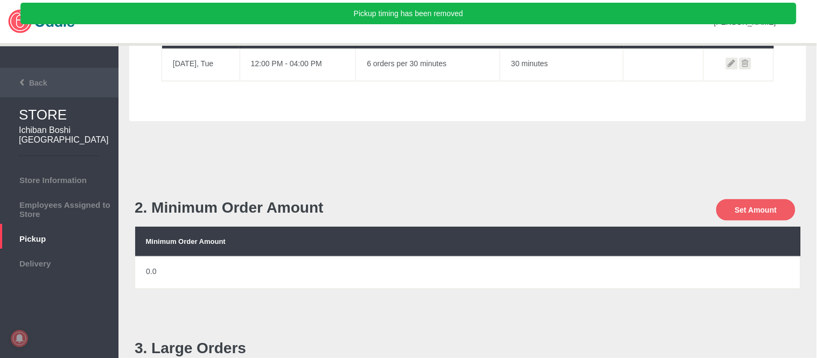  I want to click on button: Set Amount, so click(756, 210).